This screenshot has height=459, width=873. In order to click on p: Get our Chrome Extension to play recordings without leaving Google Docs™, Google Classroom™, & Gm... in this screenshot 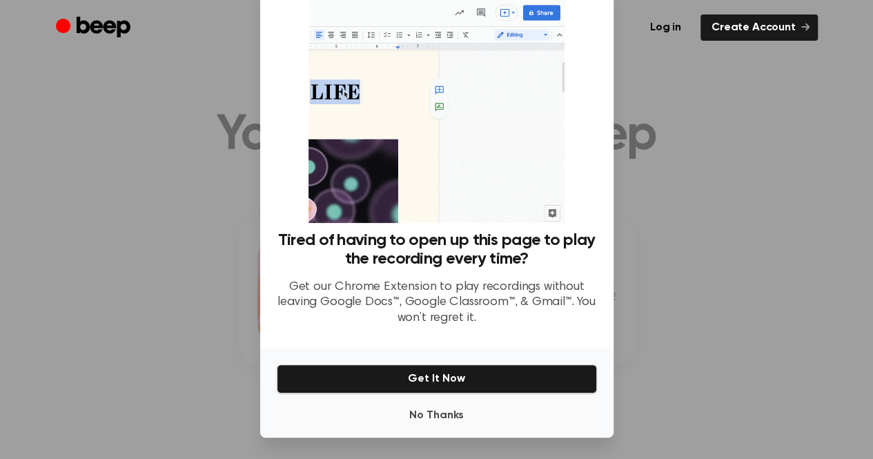, I will do `click(437, 303)`.